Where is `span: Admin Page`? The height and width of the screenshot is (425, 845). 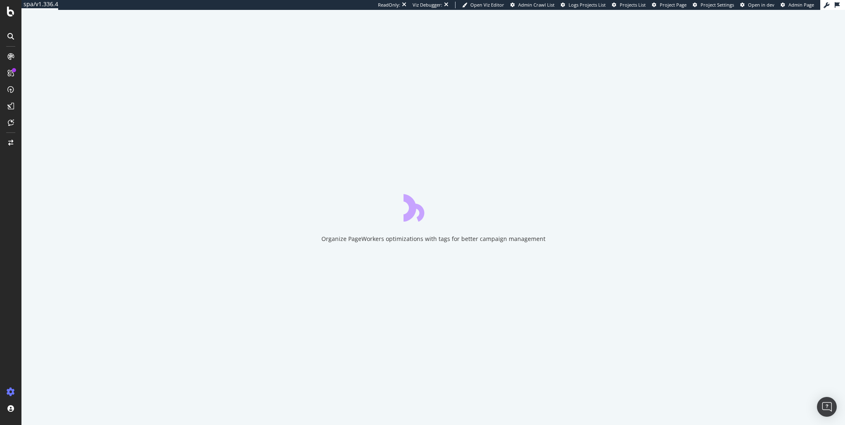
span: Admin Page is located at coordinates (801, 5).